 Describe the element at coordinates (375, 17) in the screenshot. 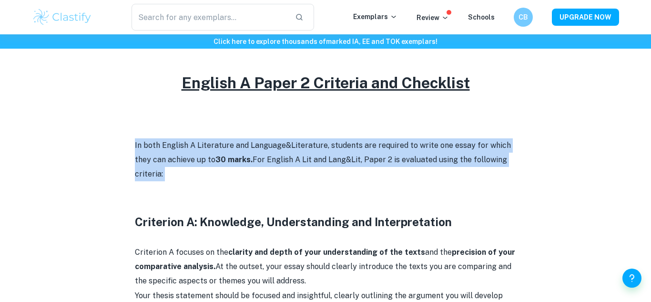

I see `p: Exemplars` at that location.